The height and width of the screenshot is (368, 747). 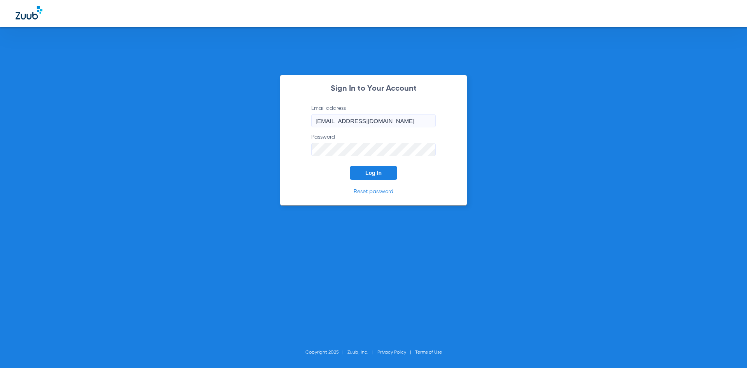 What do you see at coordinates (374, 144) in the screenshot?
I see `label: Password` at bounding box center [374, 144].